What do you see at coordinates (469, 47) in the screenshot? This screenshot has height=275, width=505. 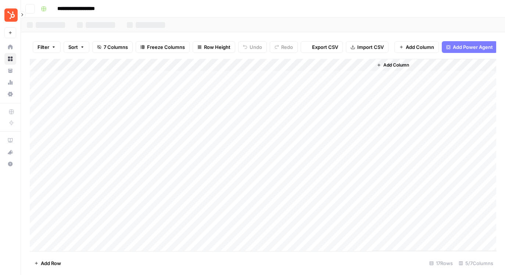 I see `button: Add Power Agent` at bounding box center [469, 47].